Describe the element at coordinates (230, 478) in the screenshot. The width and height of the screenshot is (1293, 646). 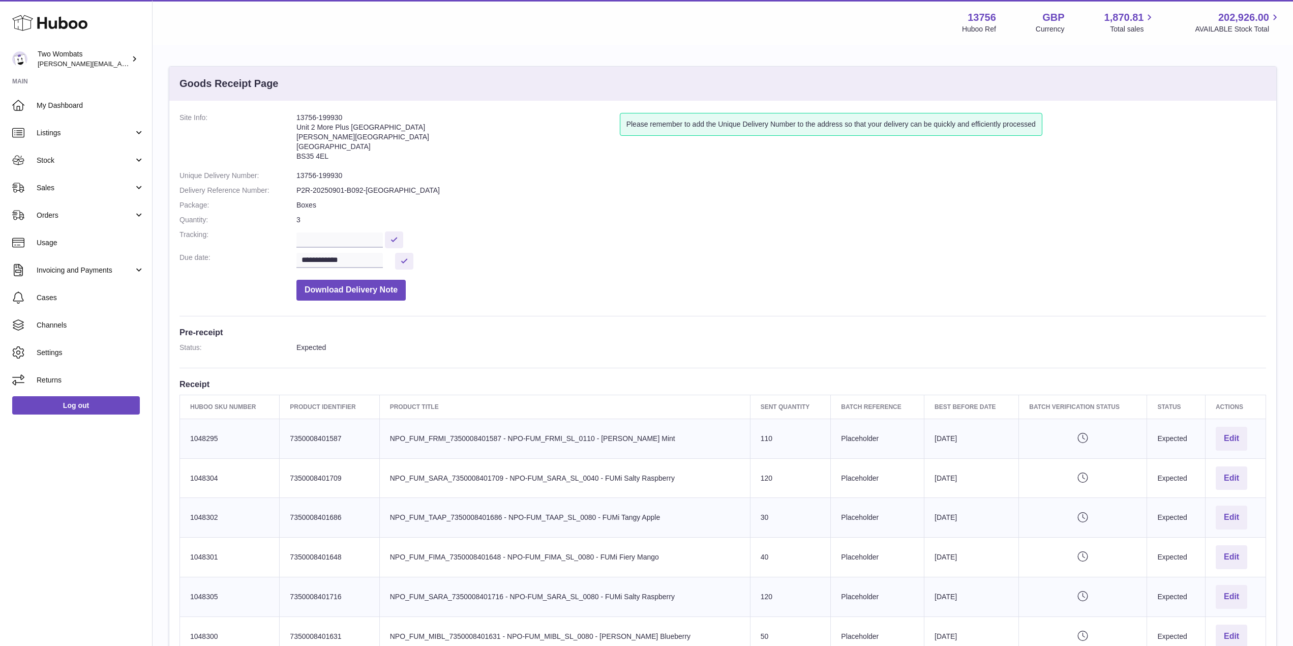
I see `td: 1048304` at that location.